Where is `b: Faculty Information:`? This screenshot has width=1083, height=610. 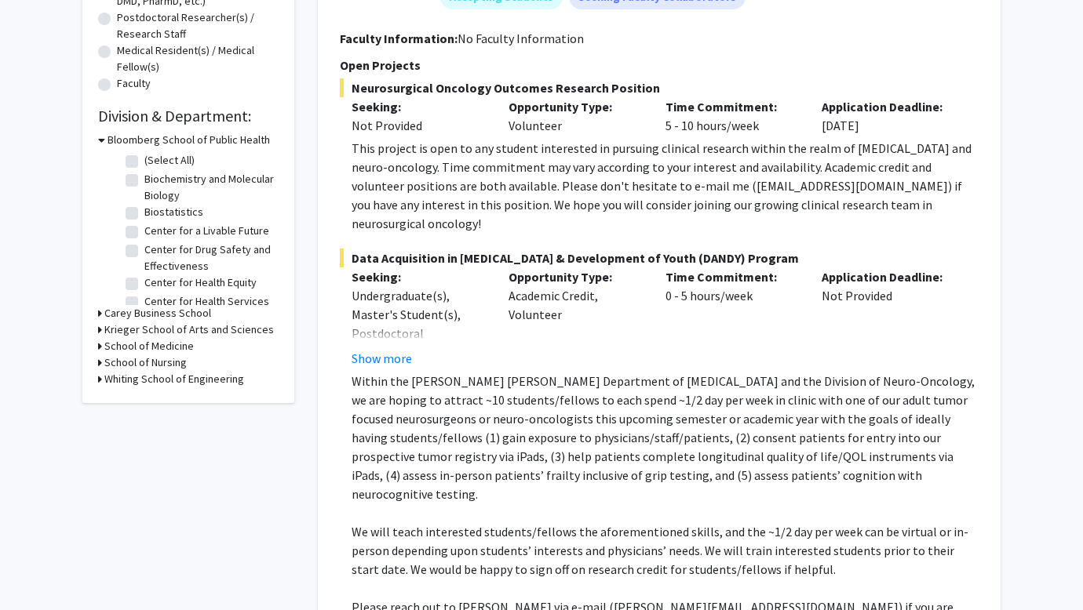
b: Faculty Information: is located at coordinates (399, 38).